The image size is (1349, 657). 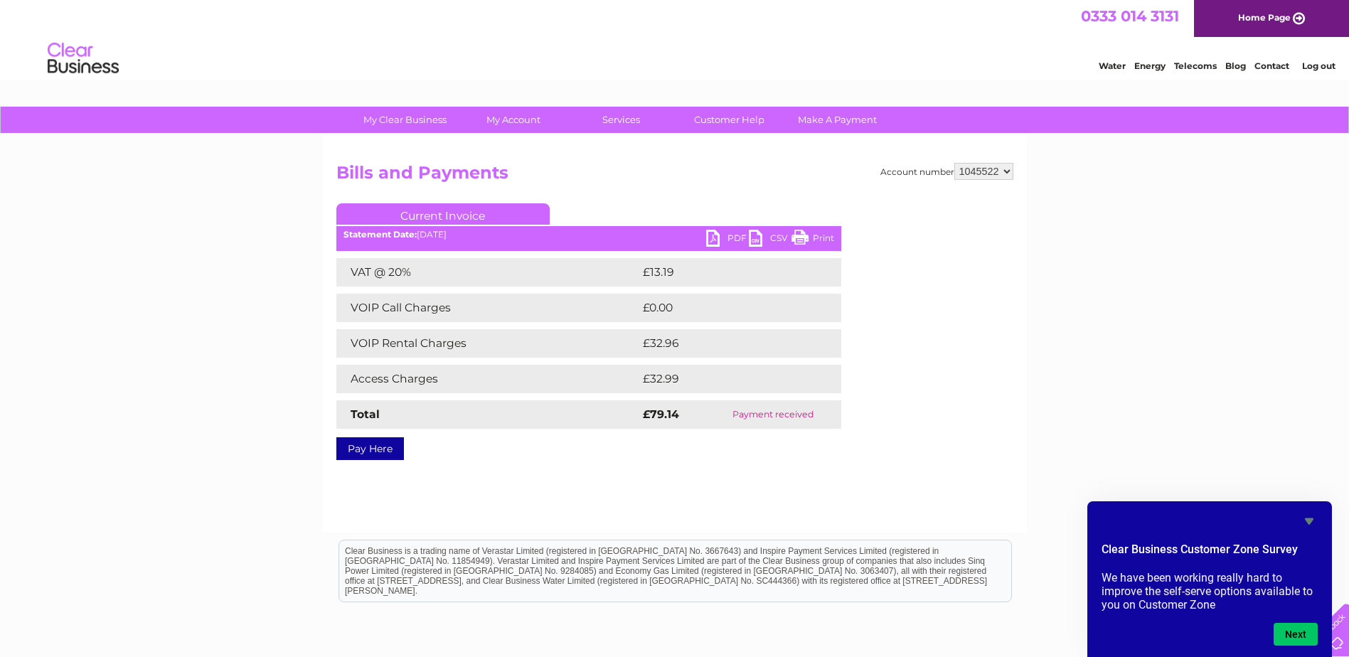 I want to click on h2: Clear Business Customer Zone Survey, so click(x=1209, y=553).